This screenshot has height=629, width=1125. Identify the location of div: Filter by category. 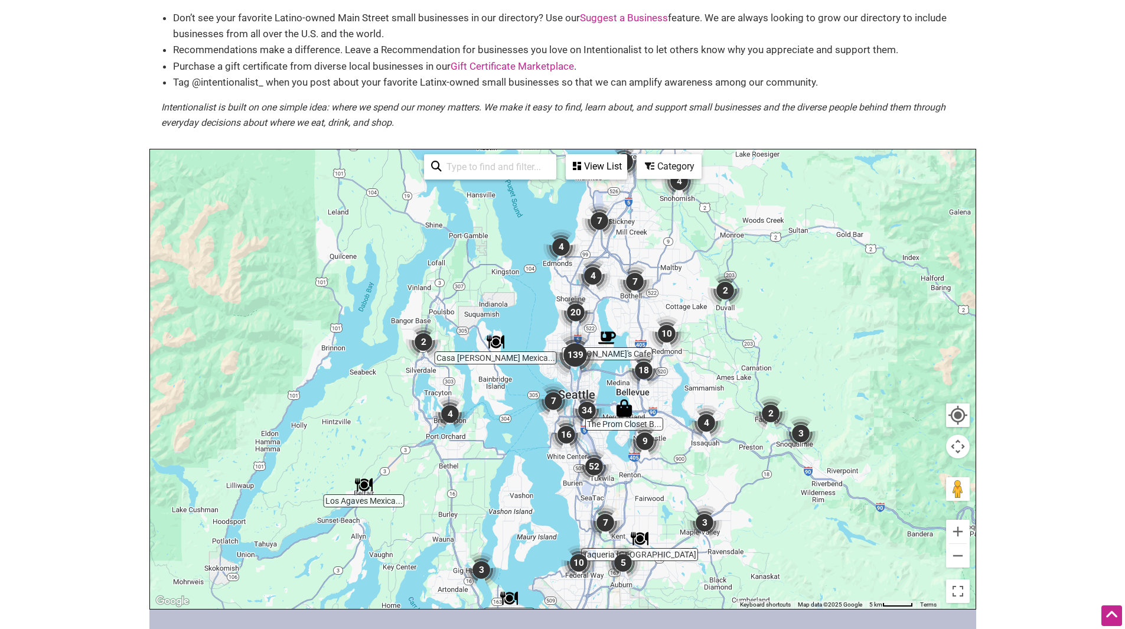
(669, 167).